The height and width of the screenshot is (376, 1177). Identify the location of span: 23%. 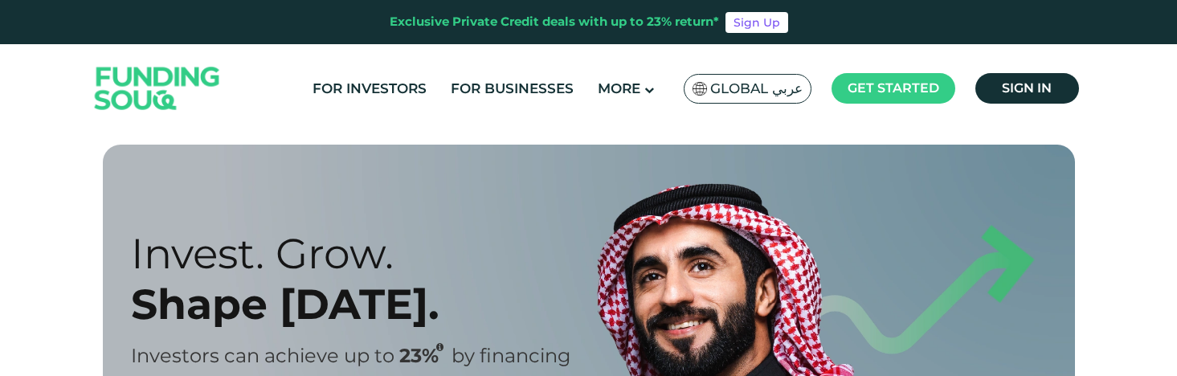
(425, 355).